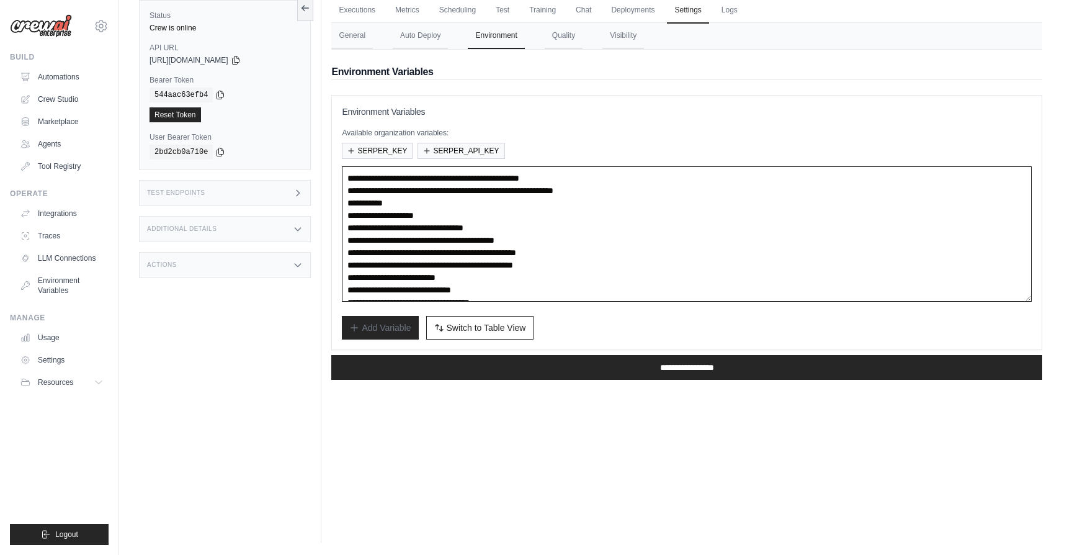 This screenshot has height=555, width=1072. Describe the element at coordinates (61, 166) in the screenshot. I see `a: Tool Registry` at that location.